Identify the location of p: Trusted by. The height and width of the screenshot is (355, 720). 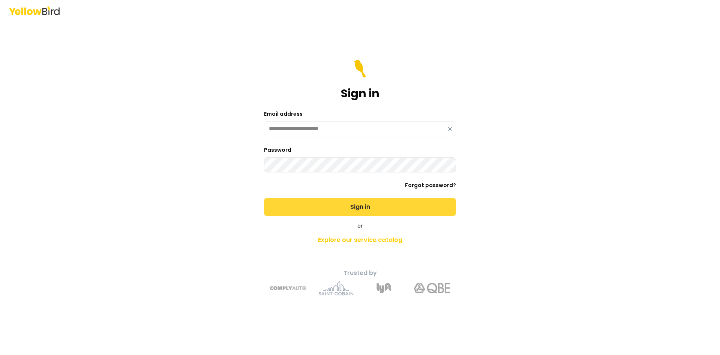
(360, 273).